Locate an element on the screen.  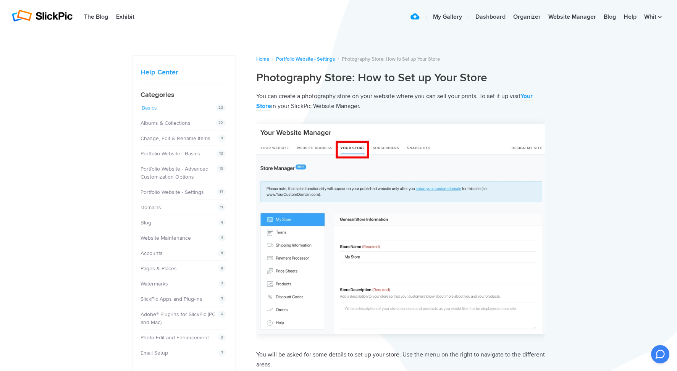
p: You can create a photography store on your website where you can sell your prints. To set it up v... is located at coordinates (400, 101).